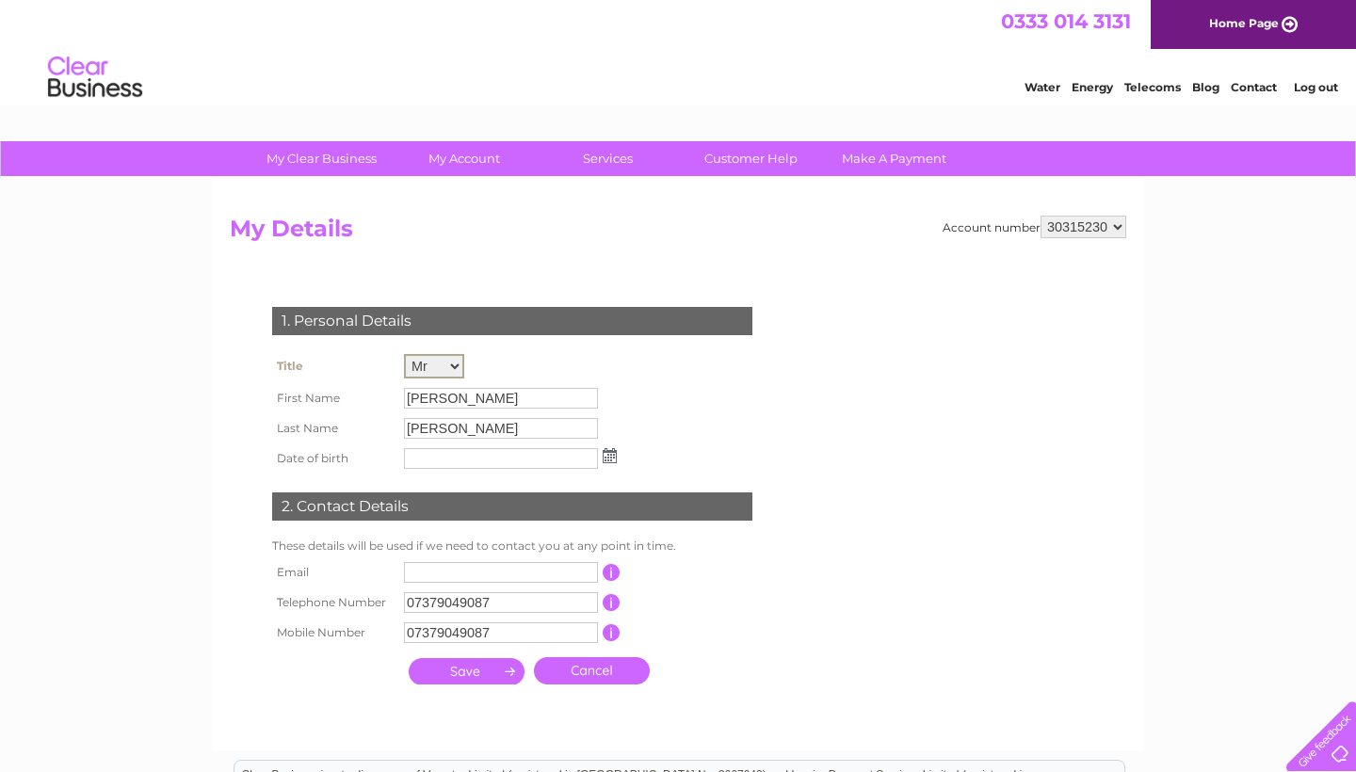 The image size is (1356, 772). Describe the element at coordinates (512, 546) in the screenshot. I see `td: These details will be used if we need to contact you at any point in time.` at that location.